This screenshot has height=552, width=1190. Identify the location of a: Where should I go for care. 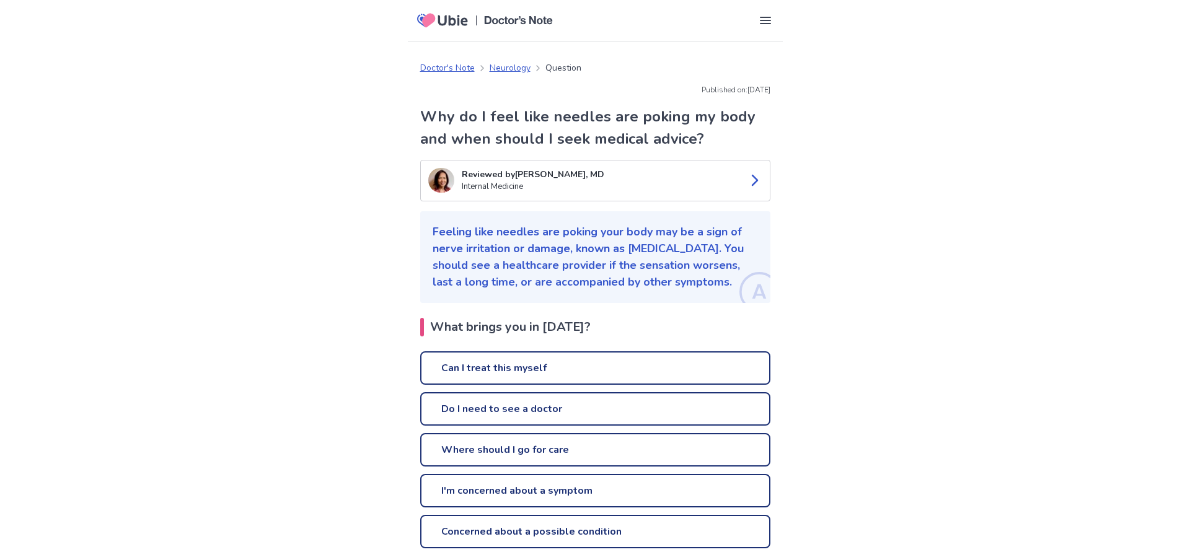
(595, 450).